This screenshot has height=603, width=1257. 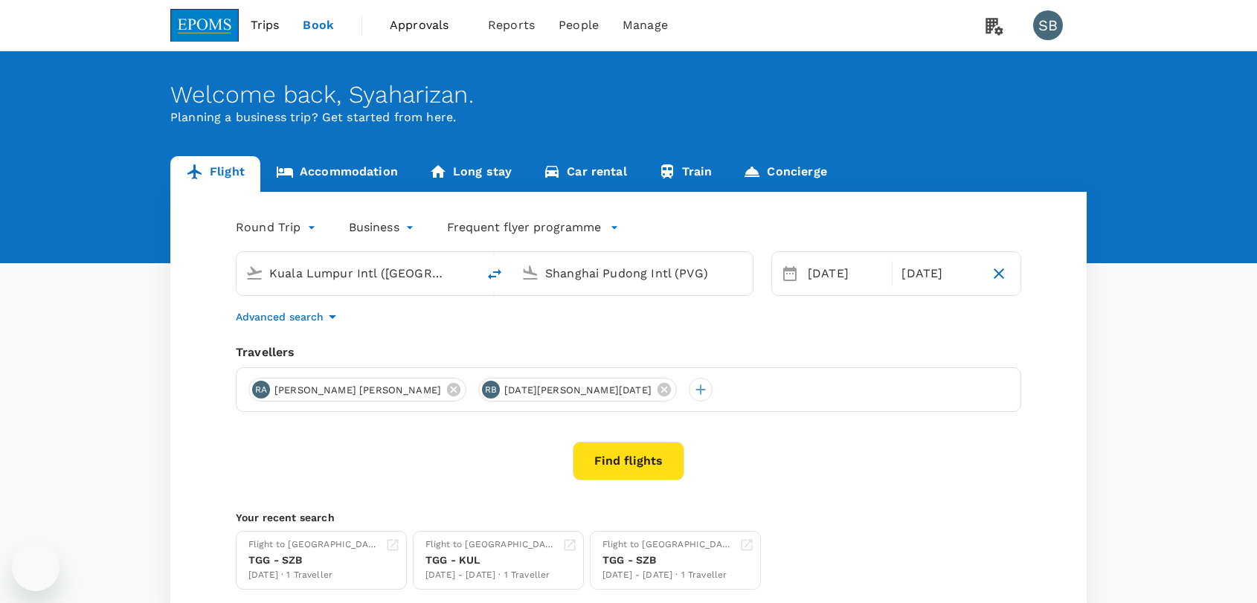 I want to click on button: Advanced search, so click(x=289, y=317).